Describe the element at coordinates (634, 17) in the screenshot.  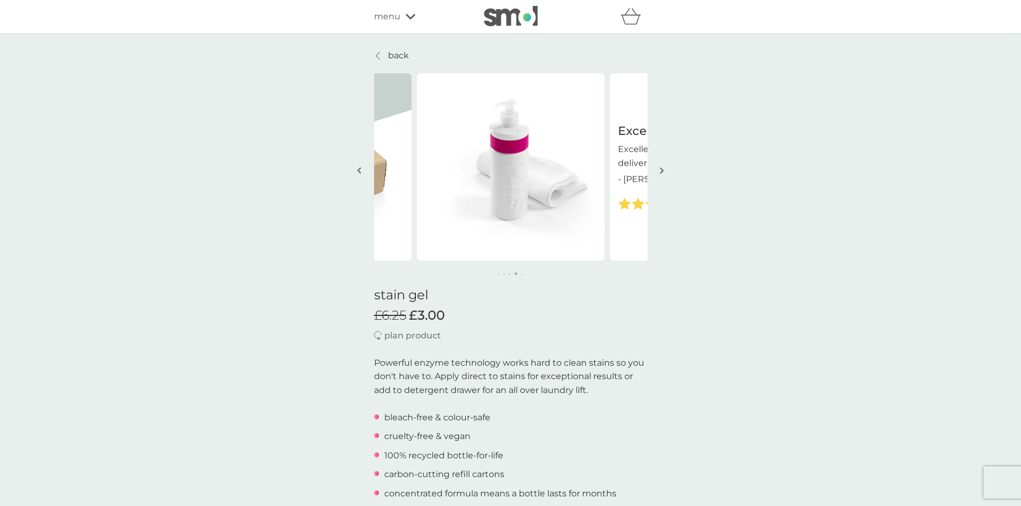
I see `div: basket` at that location.